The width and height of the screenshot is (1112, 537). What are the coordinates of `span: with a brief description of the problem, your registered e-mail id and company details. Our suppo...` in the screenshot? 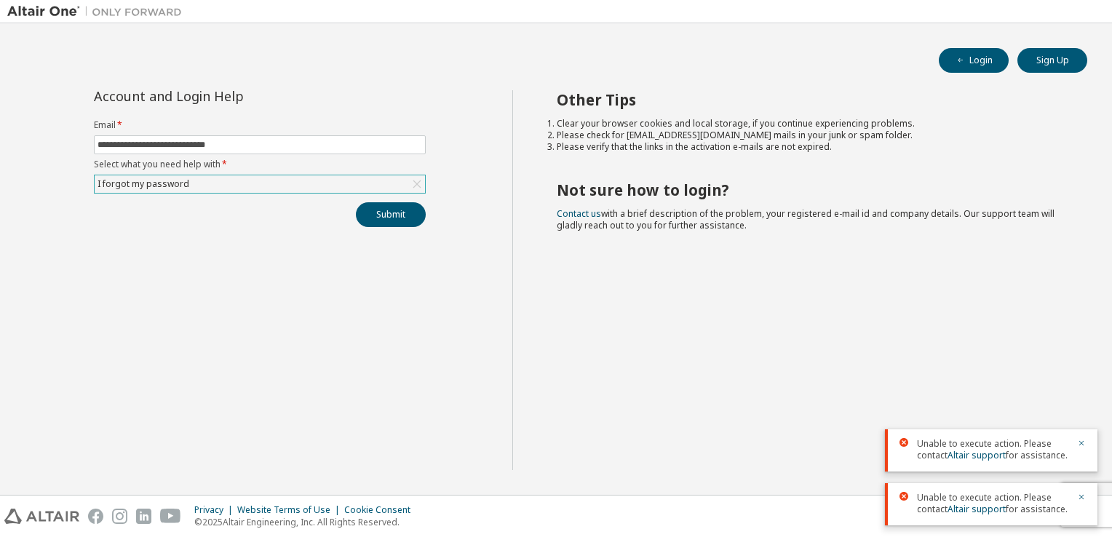 It's located at (806, 219).